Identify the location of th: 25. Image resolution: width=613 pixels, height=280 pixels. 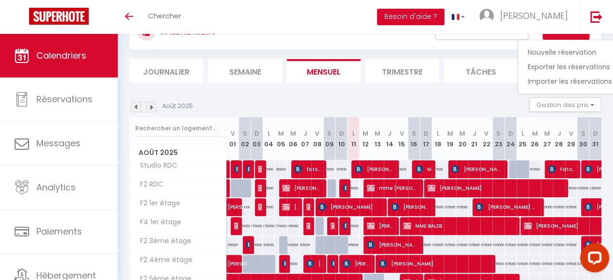
(522, 139).